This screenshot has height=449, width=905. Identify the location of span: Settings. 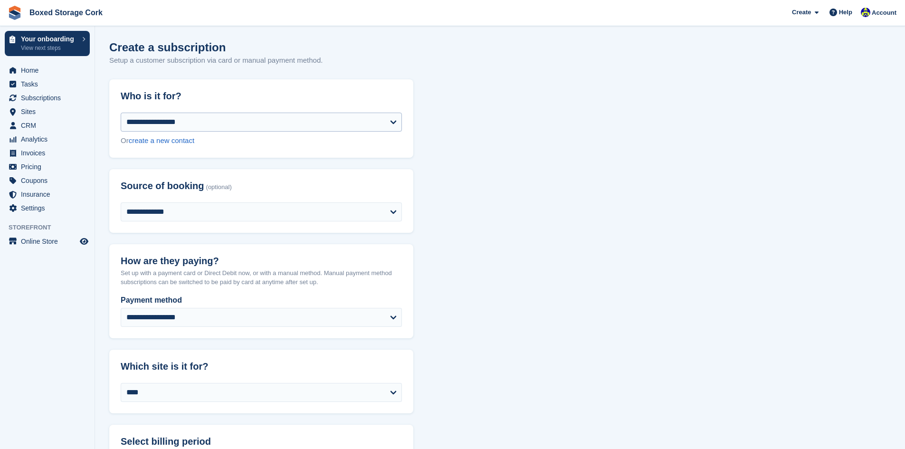
(49, 208).